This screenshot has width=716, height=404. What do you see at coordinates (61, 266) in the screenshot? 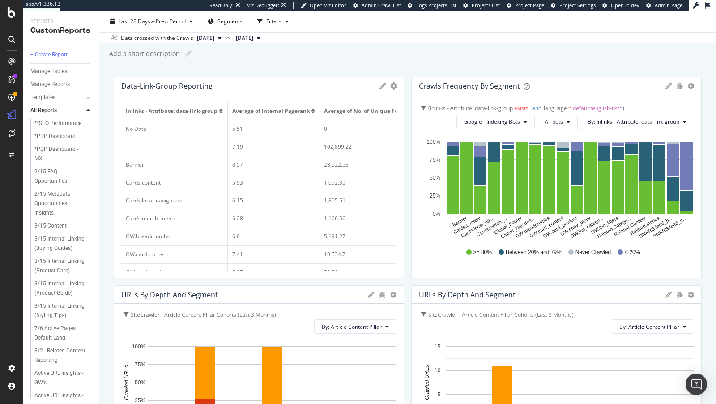
I see `div: 3/15 Internal Linking (Product Care)` at bounding box center [61, 266].